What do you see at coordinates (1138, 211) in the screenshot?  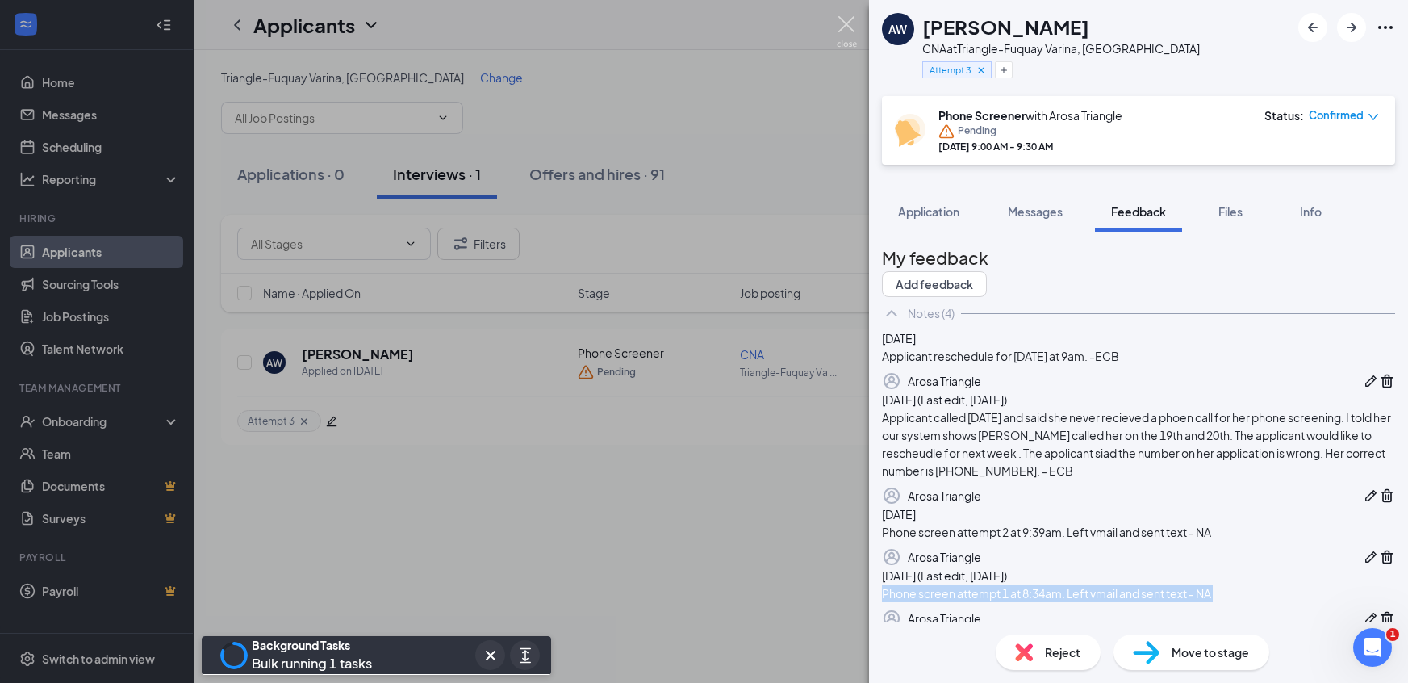 I see `span: Feedback` at bounding box center [1138, 211].